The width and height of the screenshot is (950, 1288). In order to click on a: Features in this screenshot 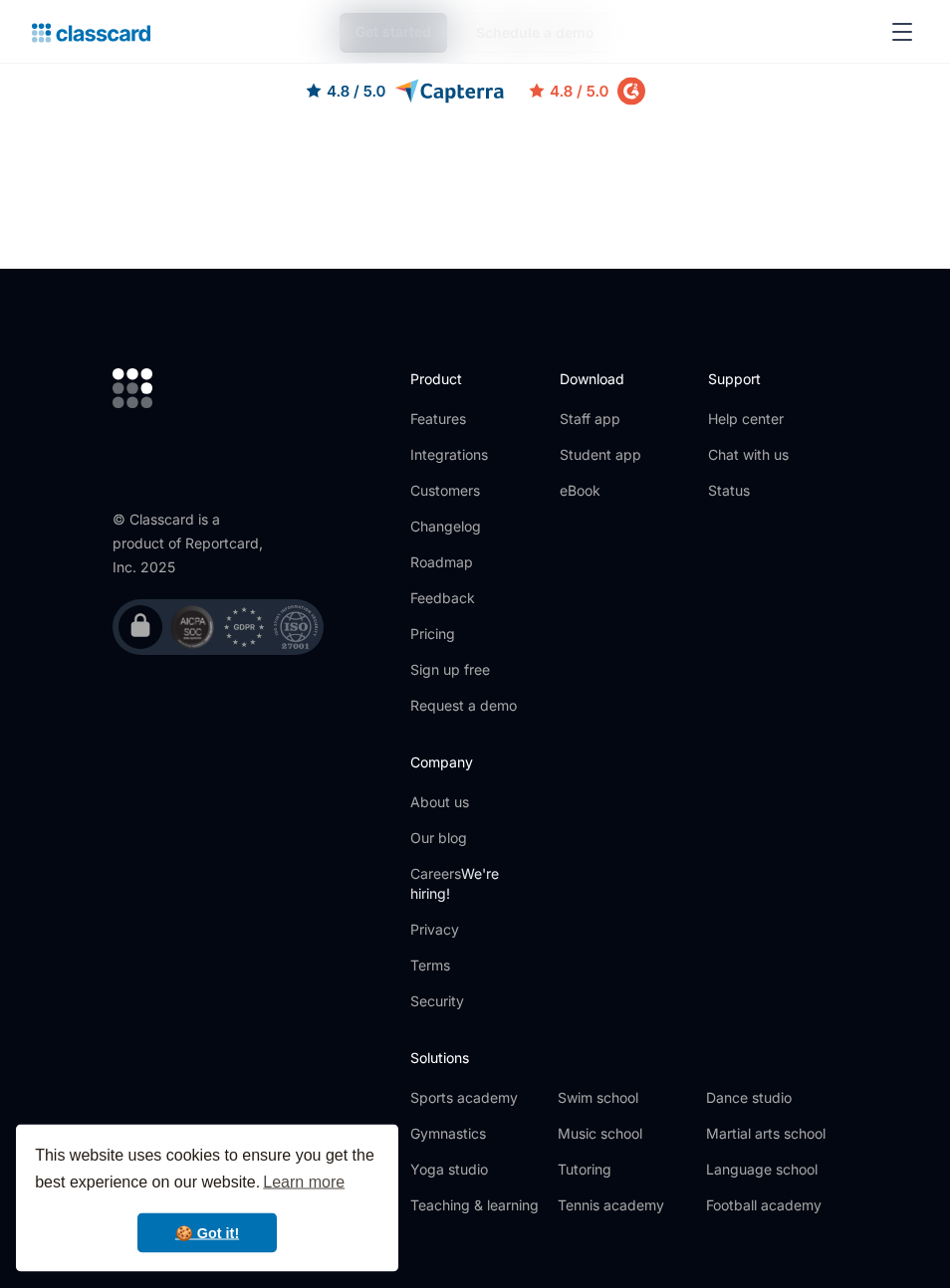, I will do `click(463, 420)`.